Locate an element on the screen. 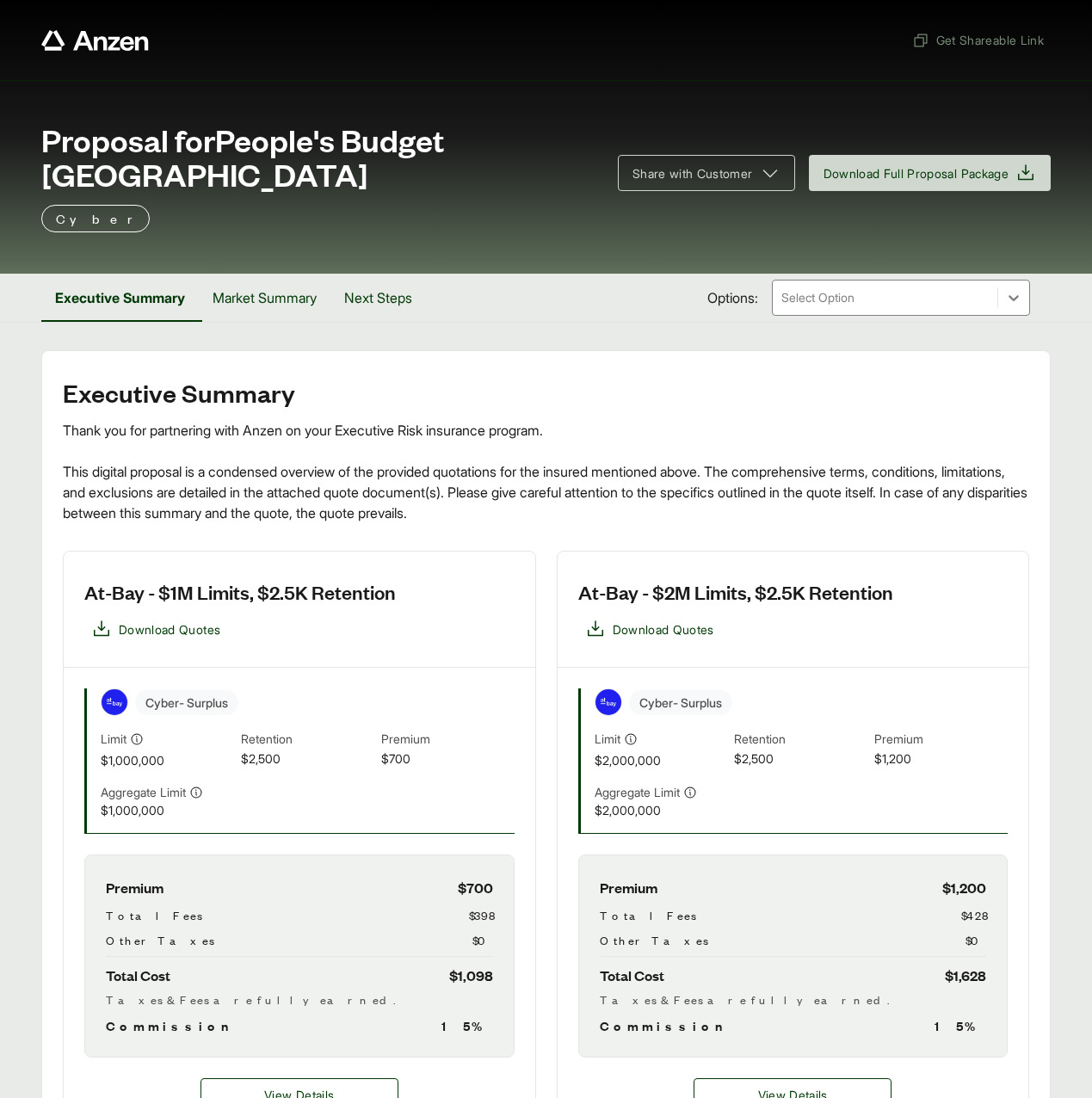 This screenshot has width=1092, height=1098. button: Share with Customer is located at coordinates (707, 173).